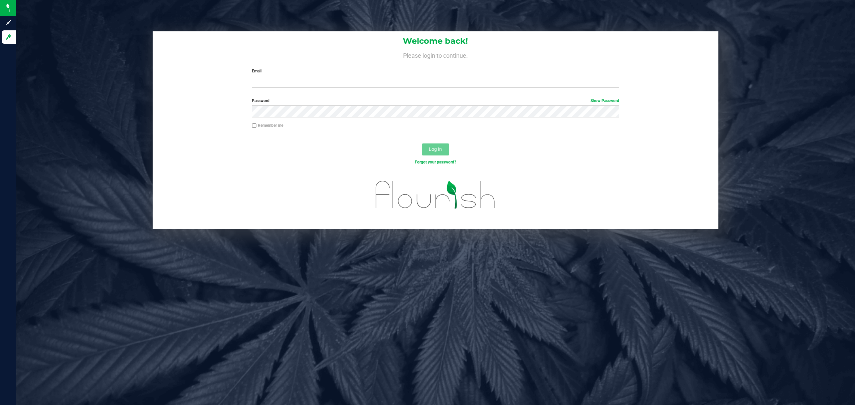  Describe the element at coordinates (260, 101) in the screenshot. I see `span: Password` at that location.